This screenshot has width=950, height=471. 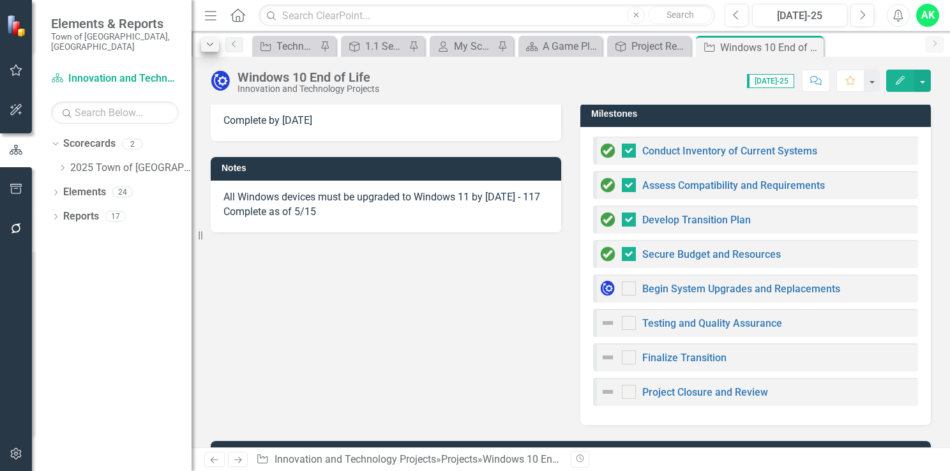 I want to click on span: Search, so click(x=680, y=15).